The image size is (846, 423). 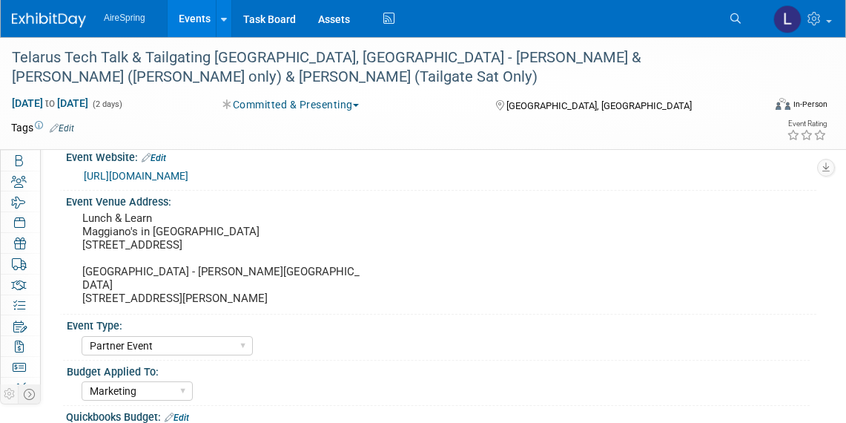 I want to click on div: Event Type:, so click(x=438, y=323).